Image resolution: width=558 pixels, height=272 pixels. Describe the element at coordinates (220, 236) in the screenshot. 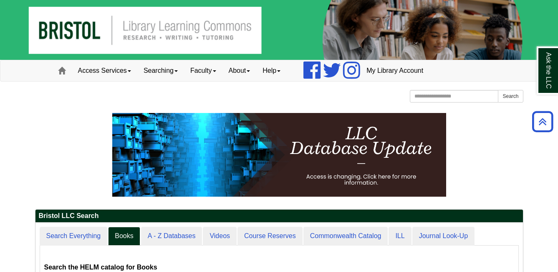

I see `a: Videos` at that location.